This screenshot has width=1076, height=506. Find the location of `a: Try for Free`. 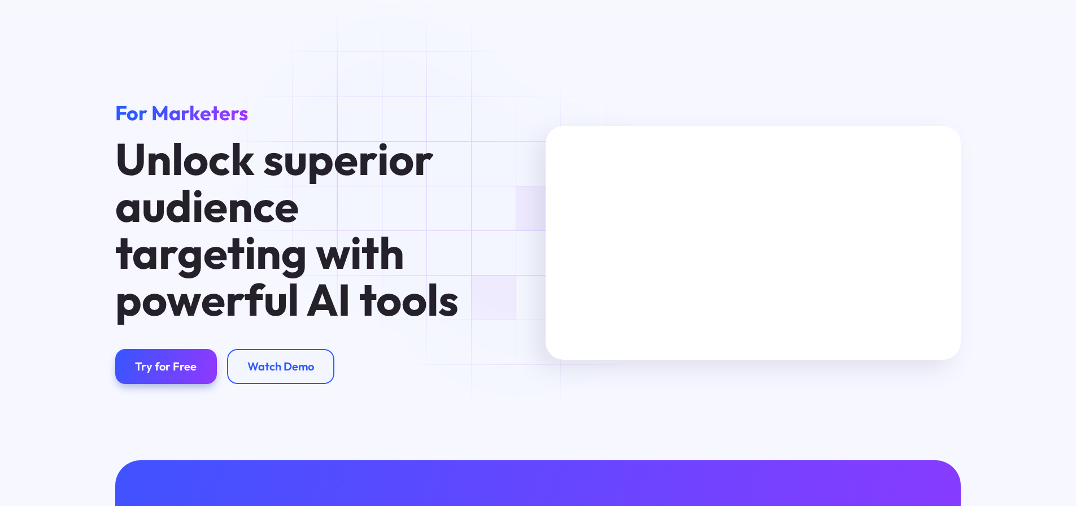

a: Try for Free is located at coordinates (166, 367).